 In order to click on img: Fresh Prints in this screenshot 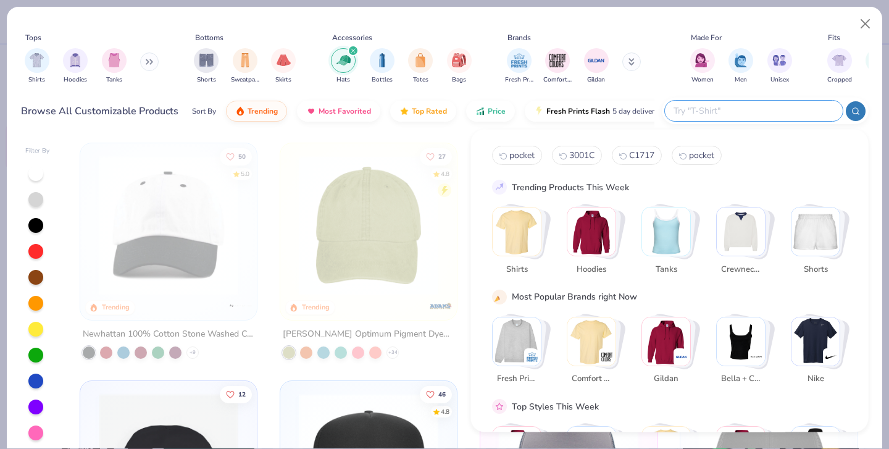, I will do `click(517, 341)`.